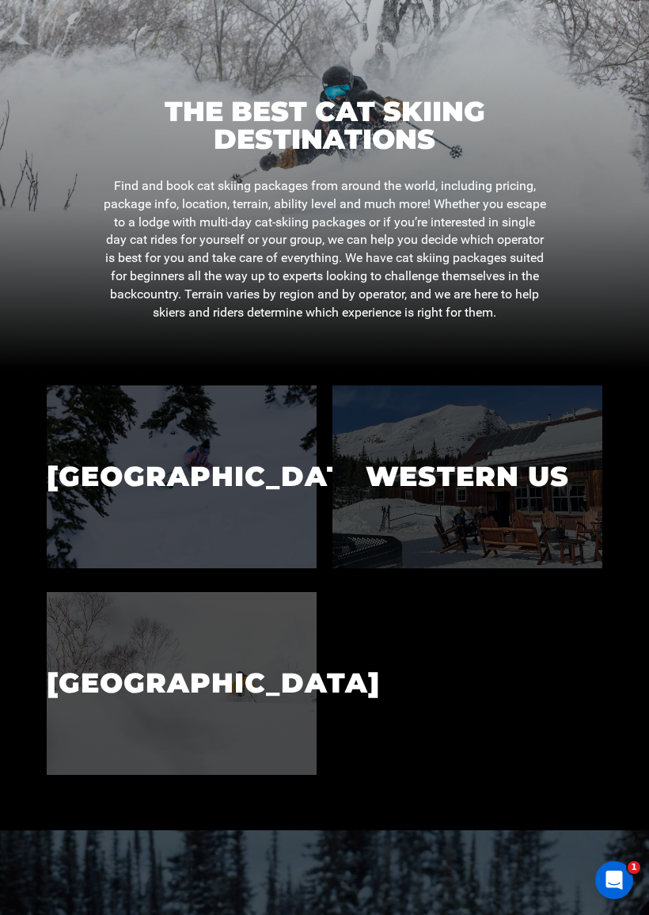 The image size is (649, 915). I want to click on span: 1, so click(634, 868).